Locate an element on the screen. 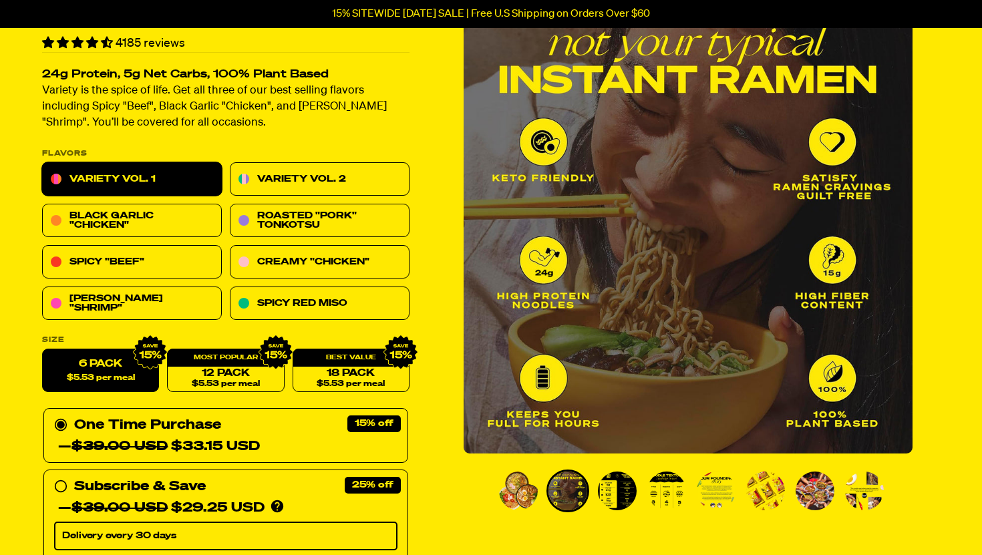 This screenshot has height=555, width=982. span: 4185 reviews is located at coordinates (150, 43).